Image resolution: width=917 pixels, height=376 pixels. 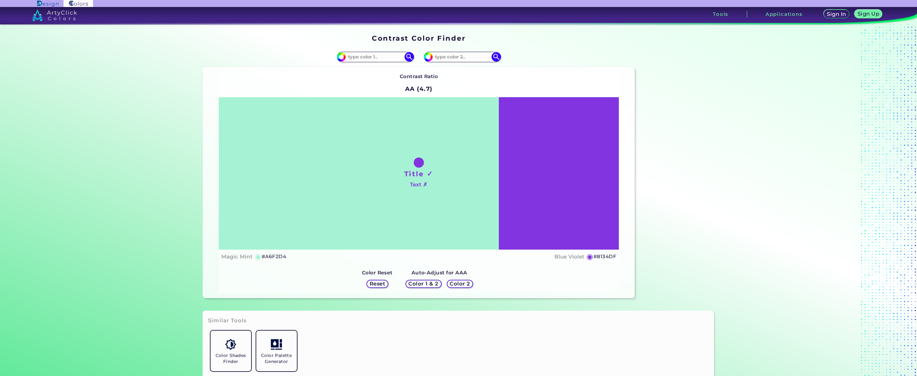 I want to click on h5: Color 2, so click(x=460, y=284).